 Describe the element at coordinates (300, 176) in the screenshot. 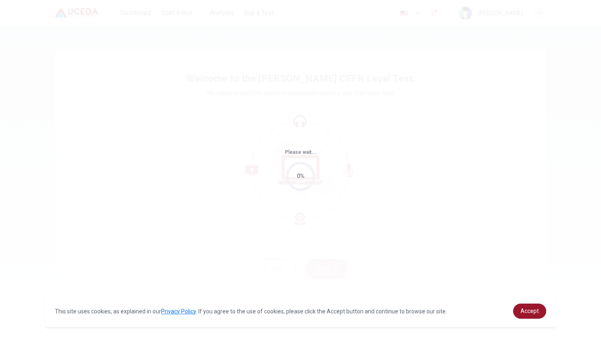

I see `div: 0%` at that location.